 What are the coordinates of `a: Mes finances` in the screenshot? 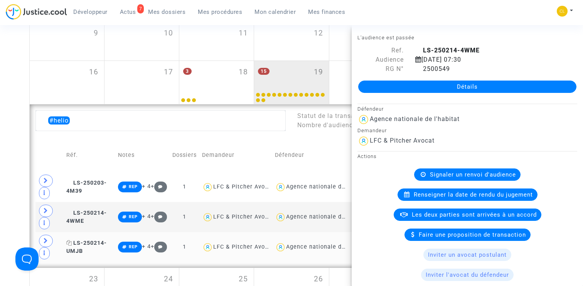 It's located at (327, 12).